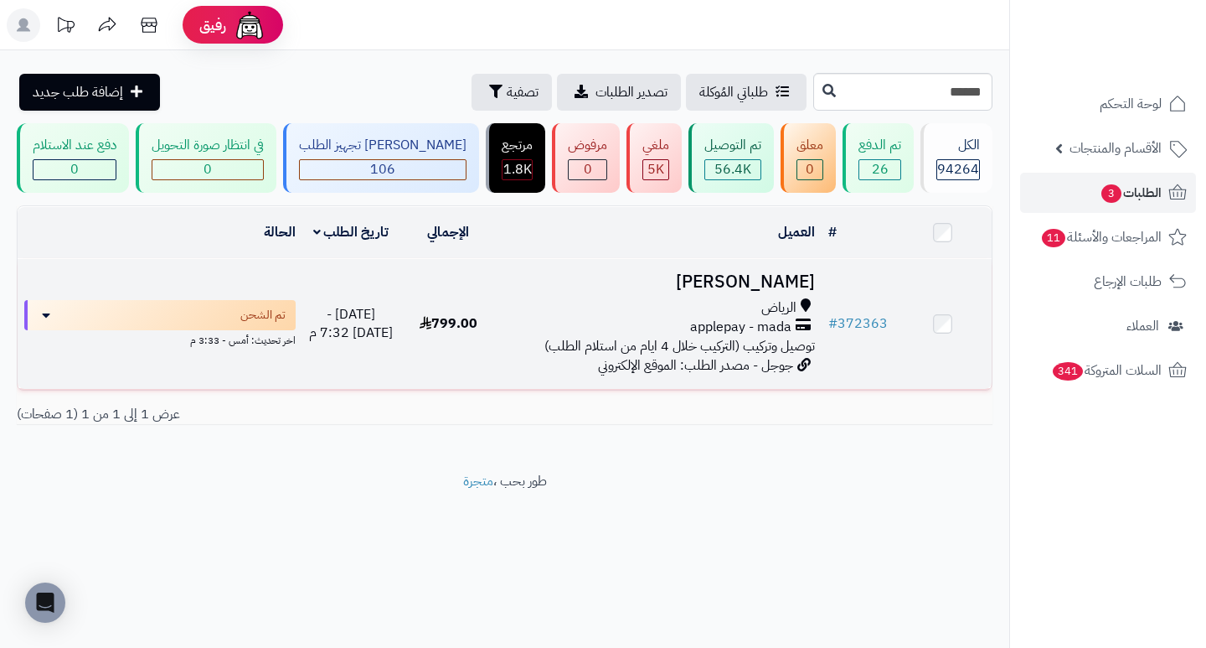  Describe the element at coordinates (880, 145) in the screenshot. I see `div: تم الدفع` at that location.